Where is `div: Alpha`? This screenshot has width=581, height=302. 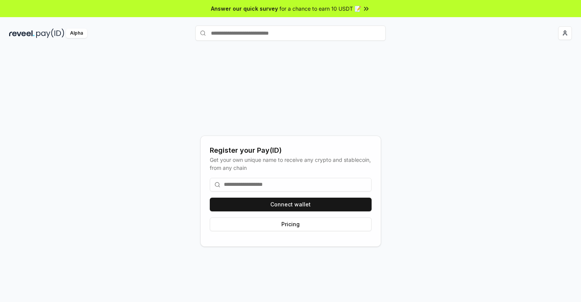
div: Alpha is located at coordinates (77, 33).